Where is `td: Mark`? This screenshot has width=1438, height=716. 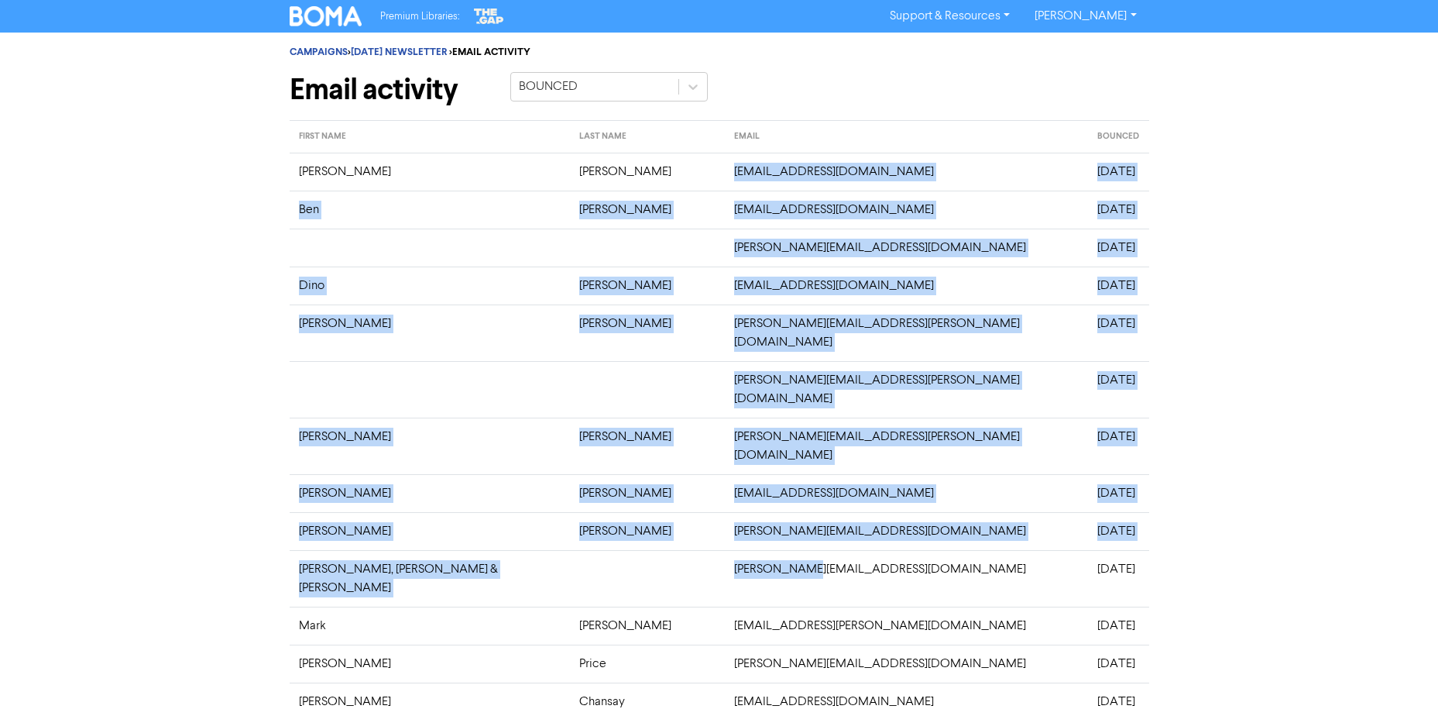 td: Mark is located at coordinates (430, 625).